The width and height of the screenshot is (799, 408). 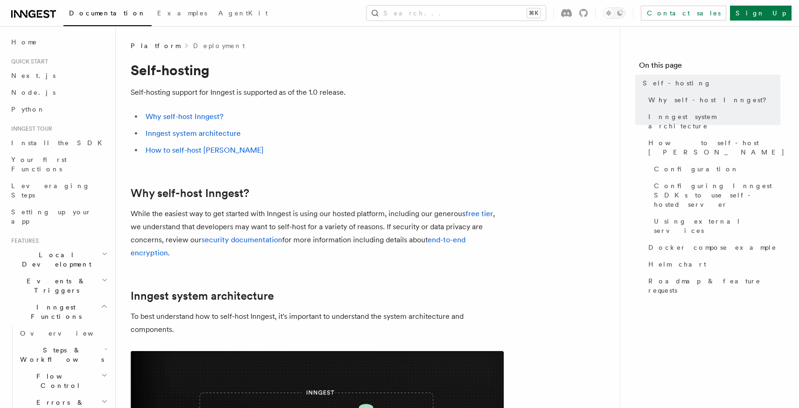 I want to click on span: Inngest system architecture, so click(x=714, y=121).